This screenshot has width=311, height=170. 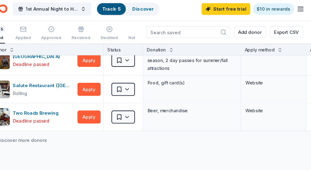 I want to click on div: Rolling, so click(x=38, y=89).